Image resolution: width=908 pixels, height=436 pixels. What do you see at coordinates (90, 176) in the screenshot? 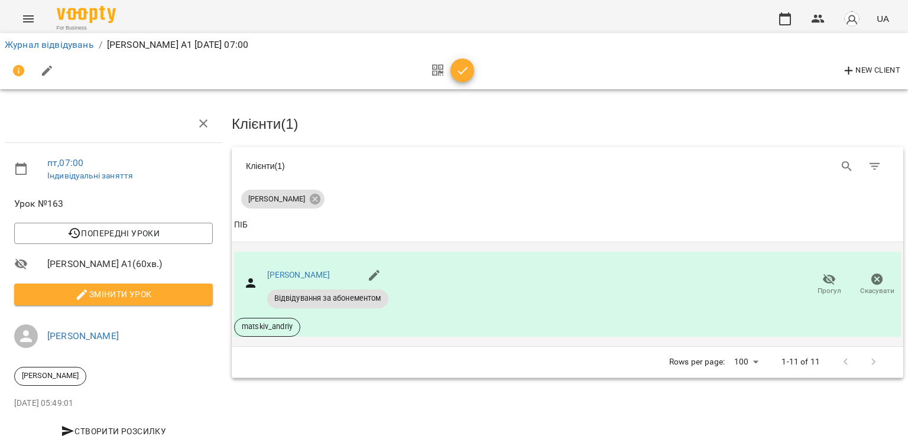
I see `a: Індивідуальні заняття` at bounding box center [90, 176].